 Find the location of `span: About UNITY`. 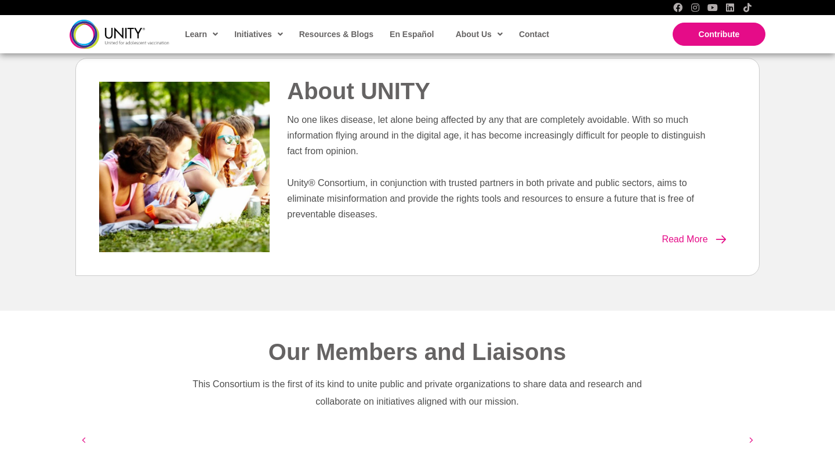

span: About UNITY is located at coordinates (358, 91).